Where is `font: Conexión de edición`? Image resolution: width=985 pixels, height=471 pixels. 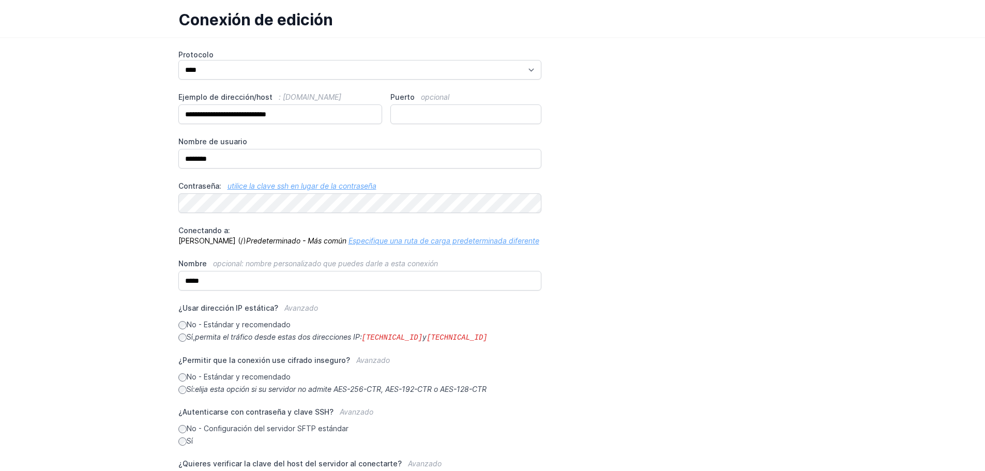
font: Conexión de edición is located at coordinates (255, 20).